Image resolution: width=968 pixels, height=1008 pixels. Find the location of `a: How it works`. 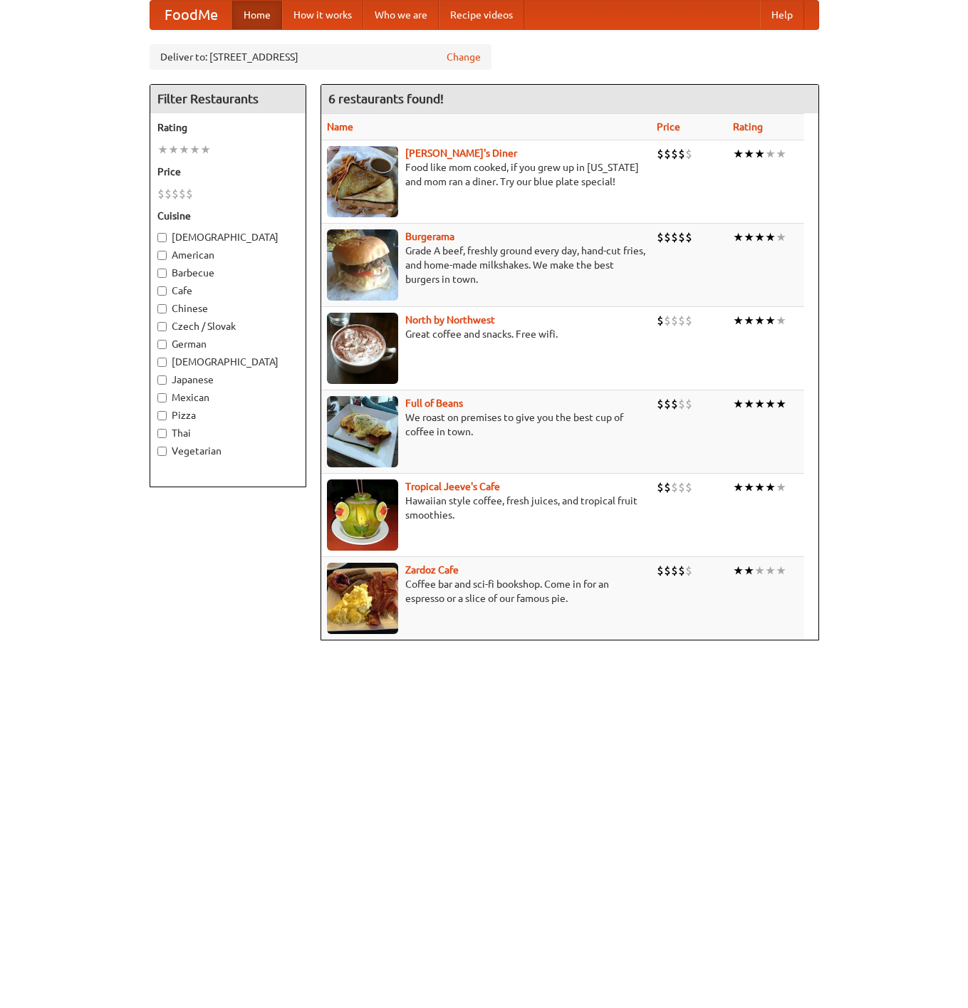

a: How it works is located at coordinates (323, 15).